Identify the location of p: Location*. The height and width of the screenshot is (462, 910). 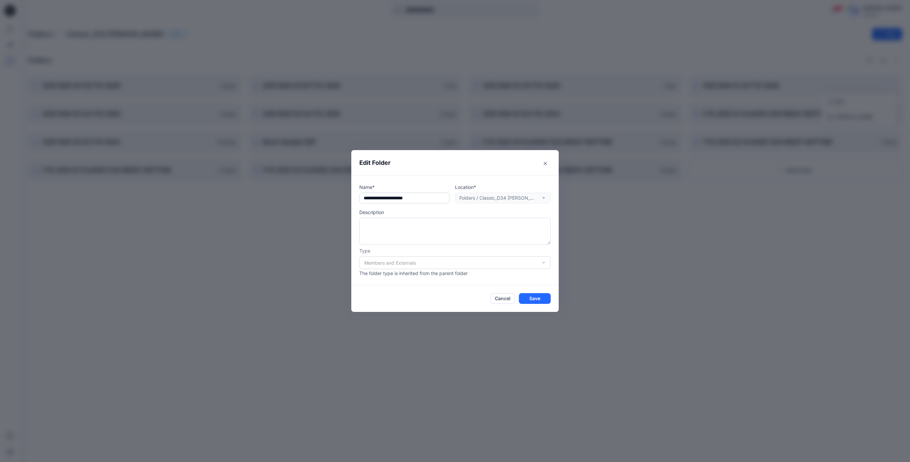
(503, 187).